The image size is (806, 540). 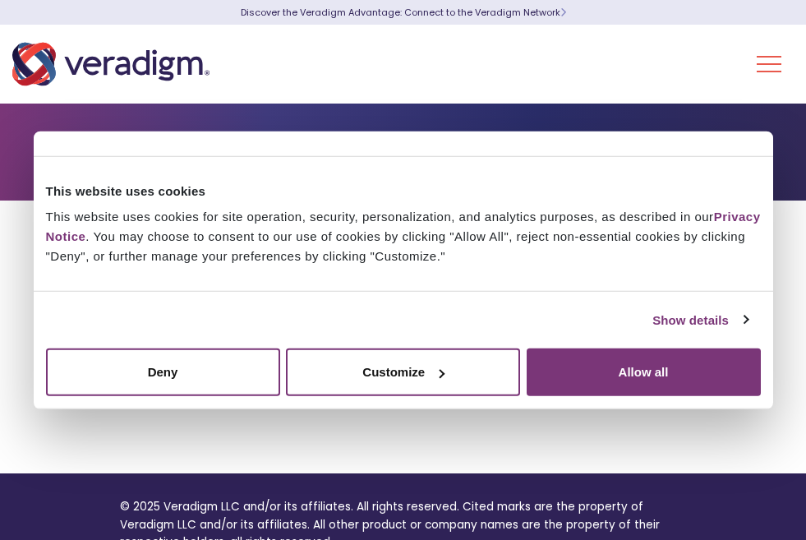 What do you see at coordinates (403, 372) in the screenshot?
I see `button: Customize` at bounding box center [403, 372].